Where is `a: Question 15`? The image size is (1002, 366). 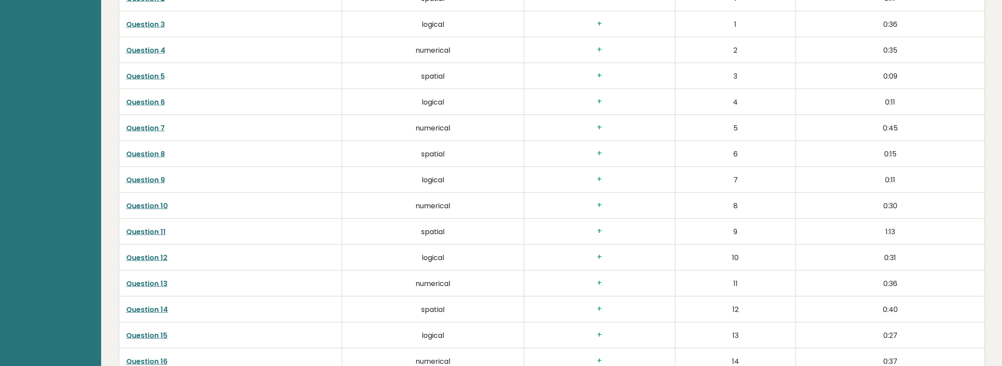 a: Question 15 is located at coordinates (147, 335).